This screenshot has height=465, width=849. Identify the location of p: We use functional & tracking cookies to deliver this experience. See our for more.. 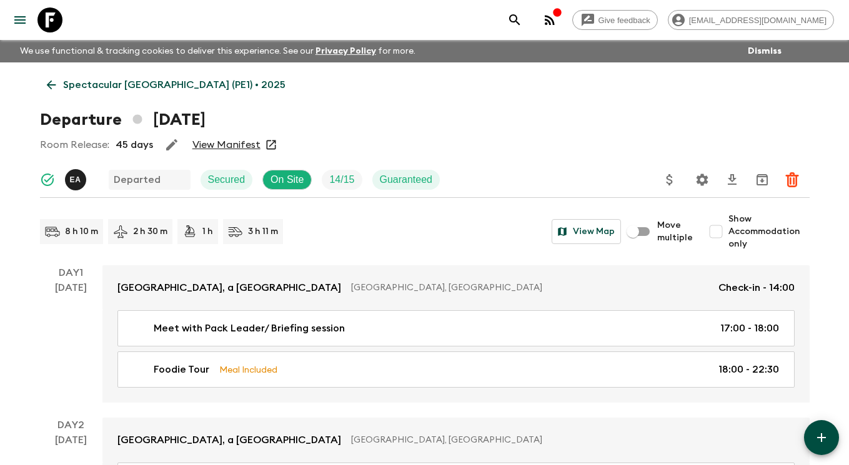
(217, 51).